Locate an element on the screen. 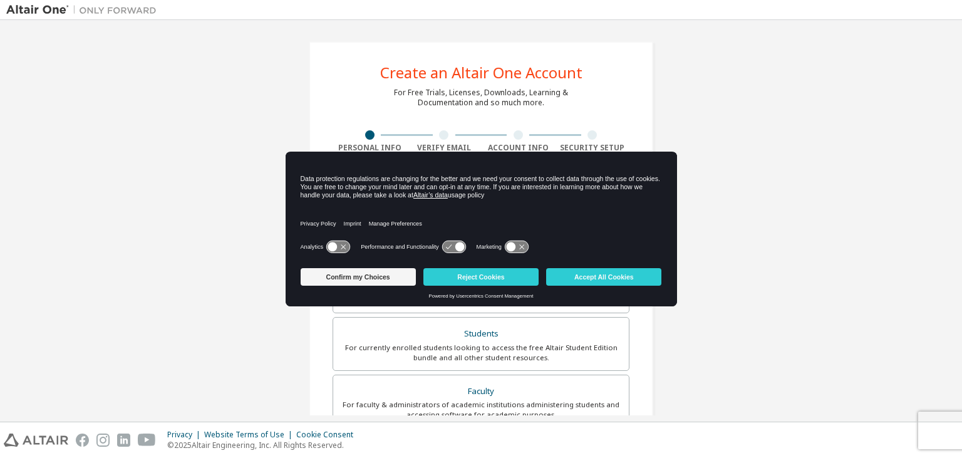 Image resolution: width=962 pixels, height=458 pixels. div: For Free Trials, Licenses, Downloads, Learning & Documentation and so much more. is located at coordinates (481, 98).